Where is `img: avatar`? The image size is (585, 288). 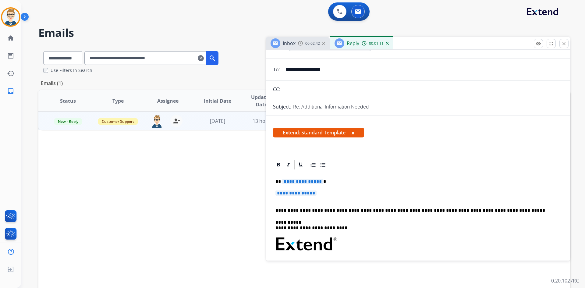
img: avatar is located at coordinates (11, 17).